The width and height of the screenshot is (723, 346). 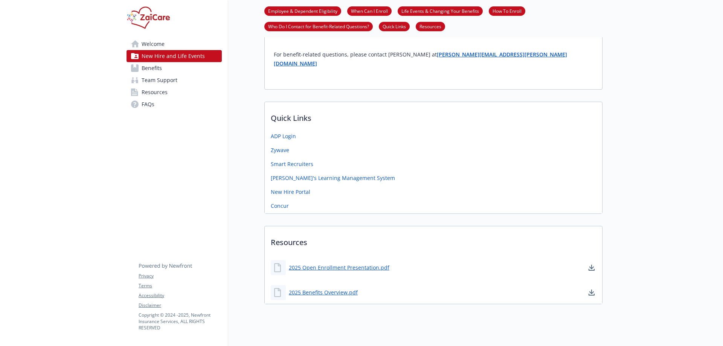 What do you see at coordinates (180, 321) in the screenshot?
I see `p: Copyright © 2024 - 2025 , Newfront Insurance Services, ALL RIGHTS RESERVED` at bounding box center [180, 321].